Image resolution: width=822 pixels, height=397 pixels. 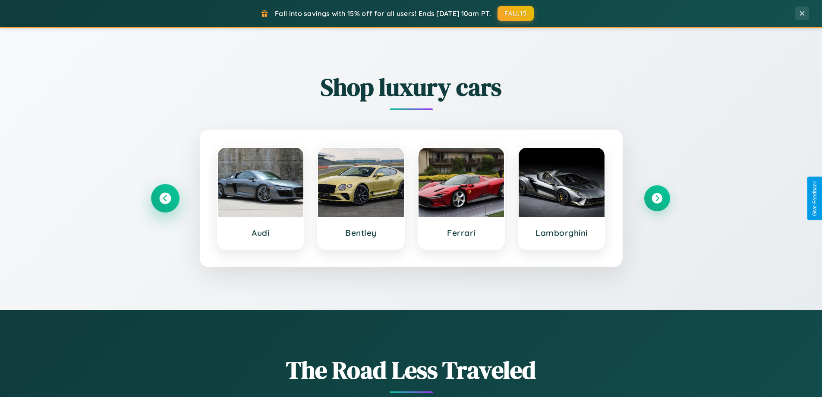 What do you see at coordinates (815, 198) in the screenshot?
I see `div: Give Feedback` at bounding box center [815, 198].